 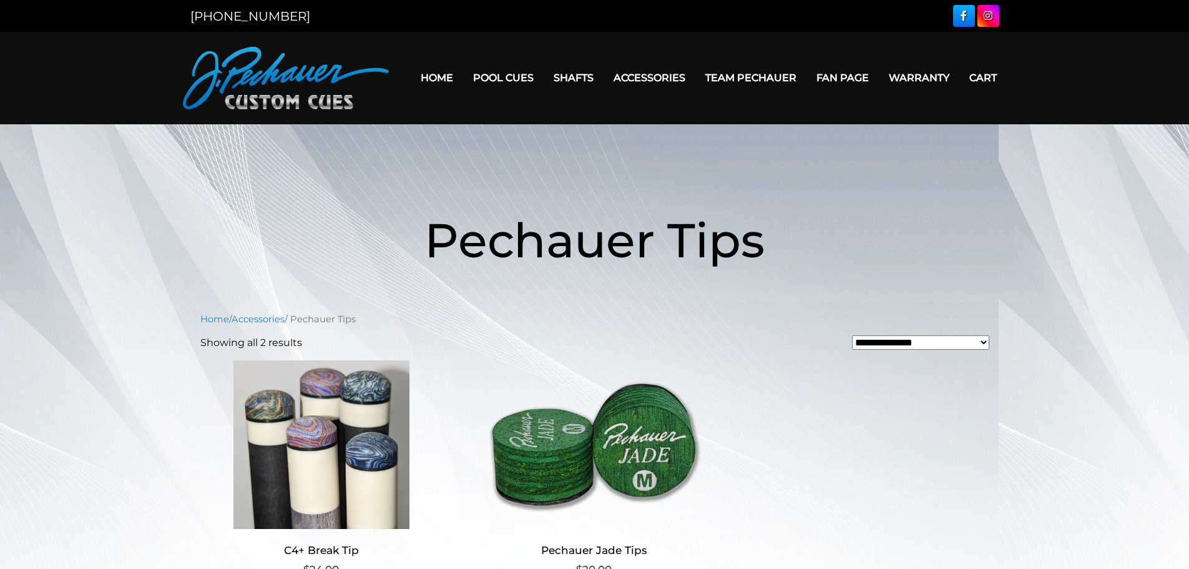 What do you see at coordinates (919, 77) in the screenshot?
I see `a: Warranty` at bounding box center [919, 77].